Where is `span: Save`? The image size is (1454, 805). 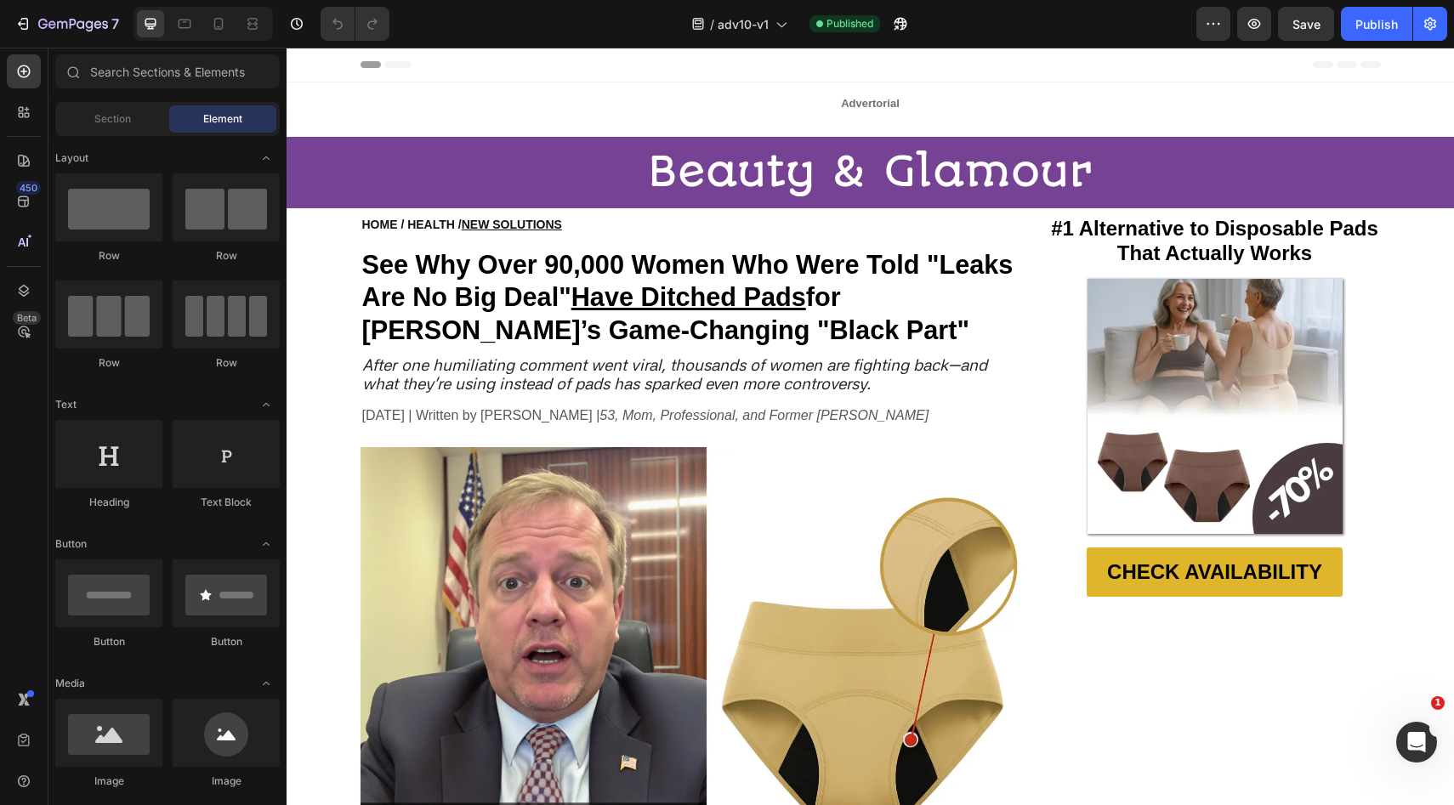
span: Save is located at coordinates (1306, 24).